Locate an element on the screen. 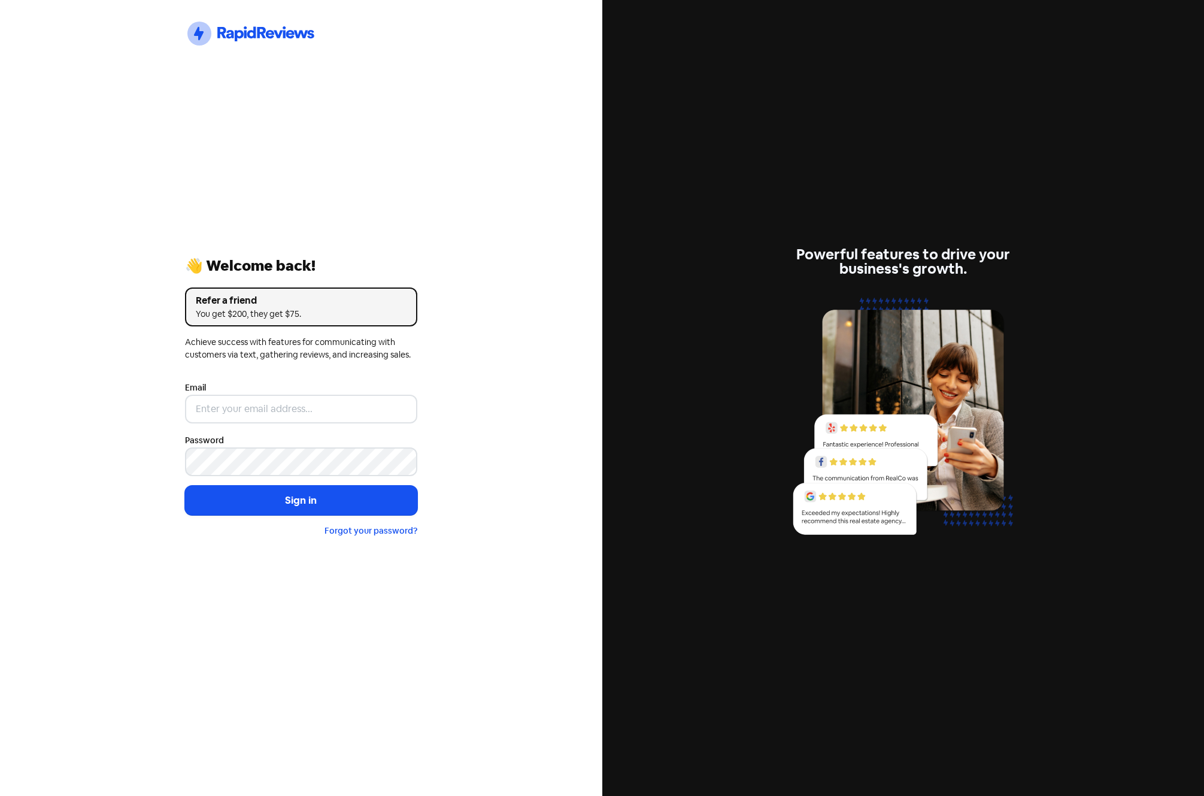  div: Powerful features to drive your business's growth. is located at coordinates (903, 262).